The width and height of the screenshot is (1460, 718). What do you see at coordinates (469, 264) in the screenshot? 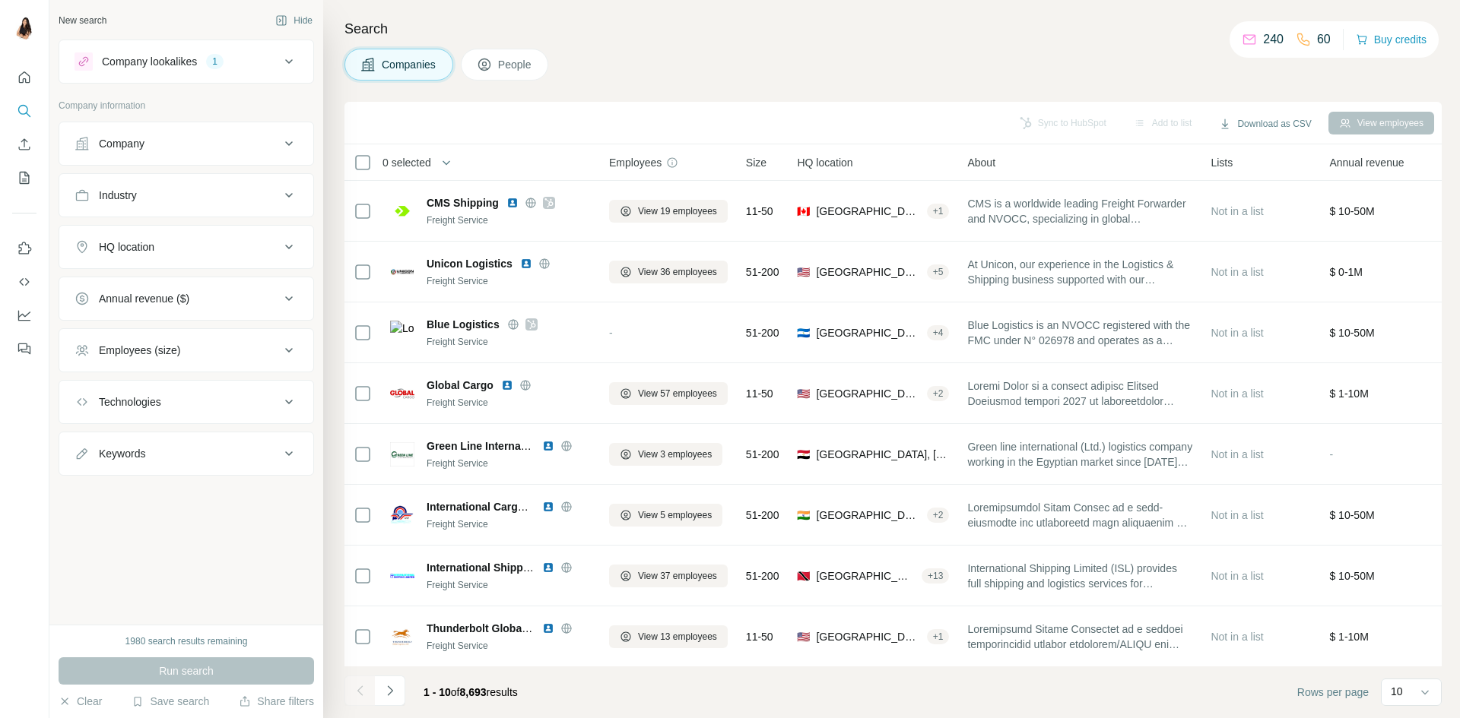
I see `span: Unicon Logistics` at bounding box center [469, 264].